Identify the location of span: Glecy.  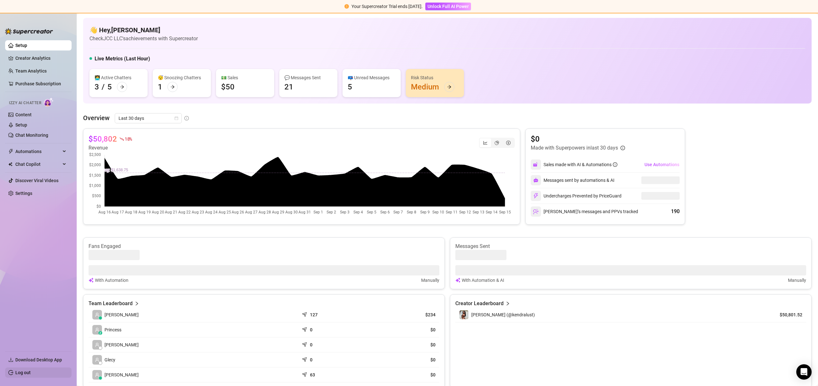
(110, 360).